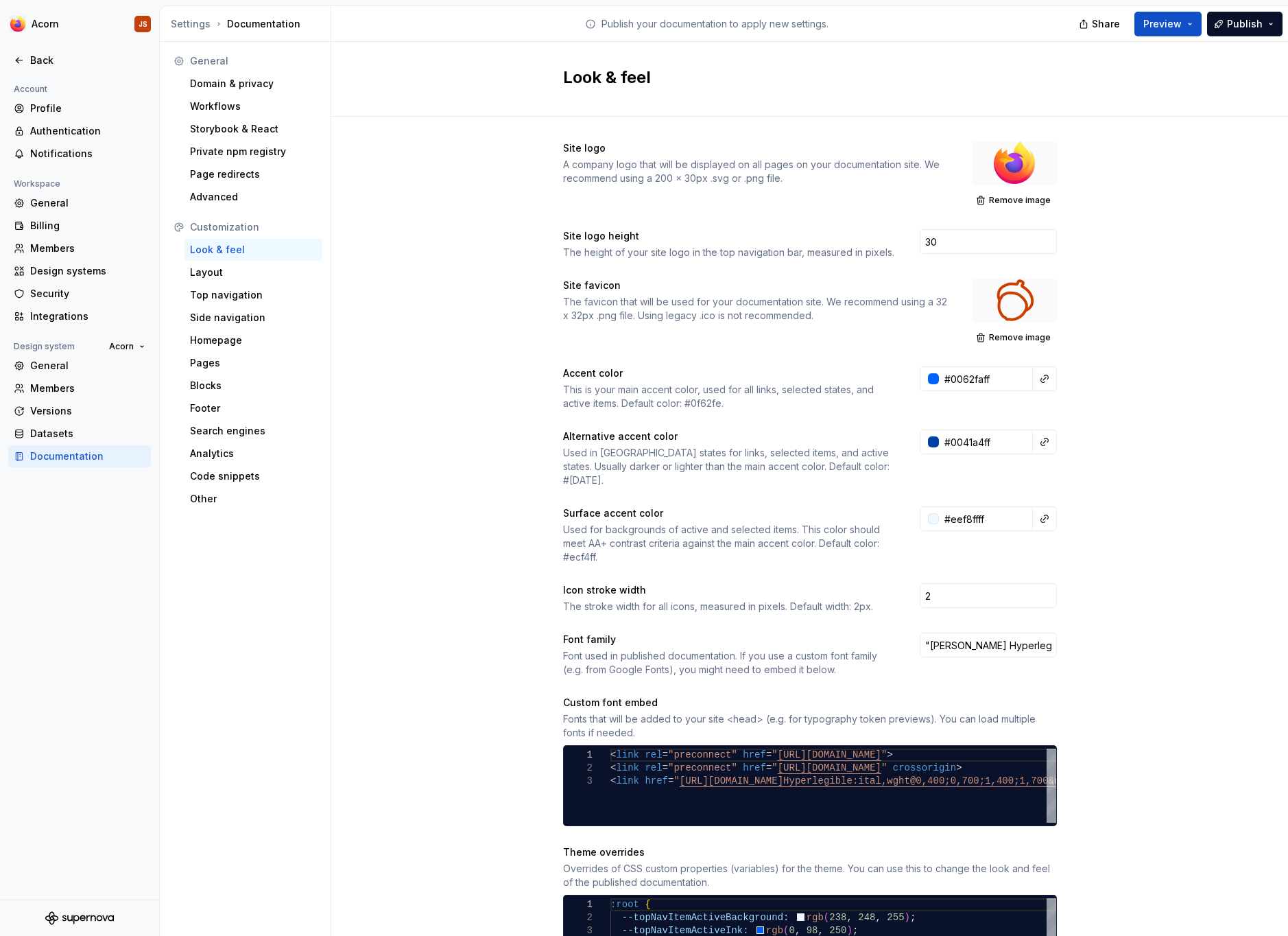  I want to click on button: Preview, so click(1168, 24).